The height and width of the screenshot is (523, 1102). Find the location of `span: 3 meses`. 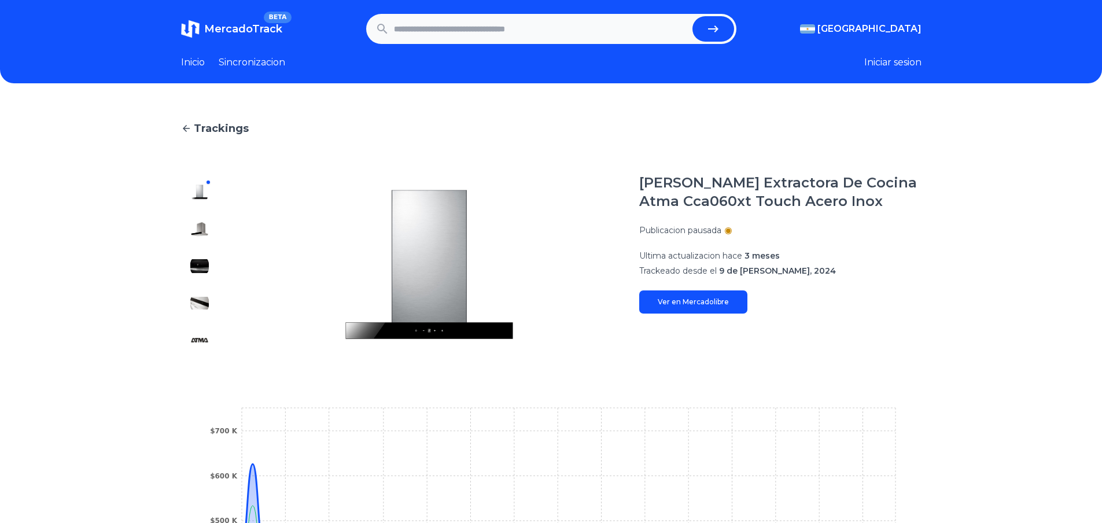

span: 3 meses is located at coordinates (762, 256).